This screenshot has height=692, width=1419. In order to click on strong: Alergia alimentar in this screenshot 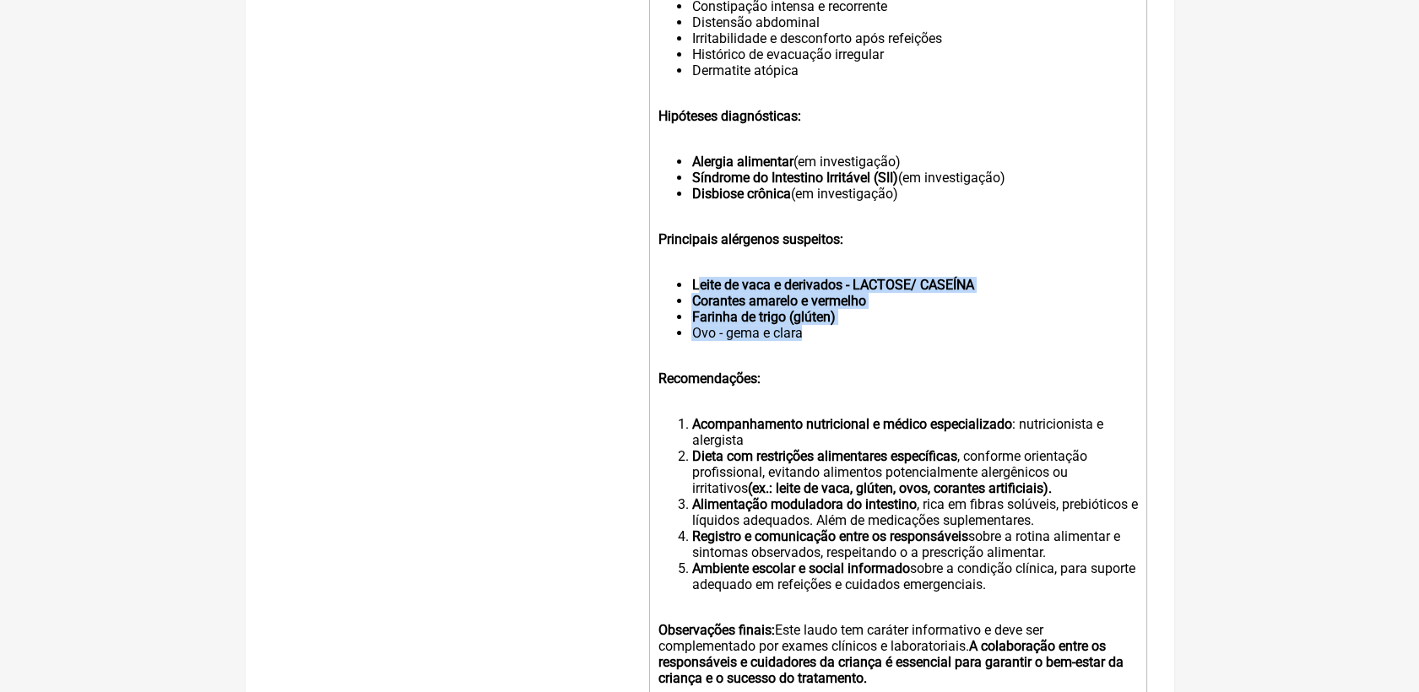, I will do `click(742, 161)`.